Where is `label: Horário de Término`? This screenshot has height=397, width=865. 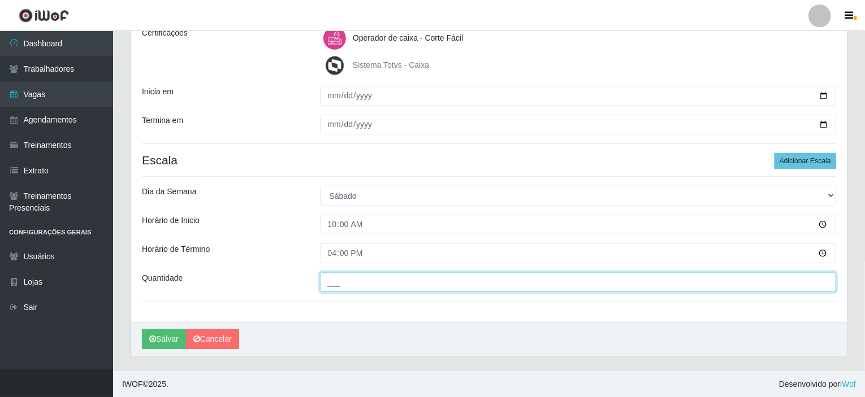
label: Horário de Término is located at coordinates (176, 249).